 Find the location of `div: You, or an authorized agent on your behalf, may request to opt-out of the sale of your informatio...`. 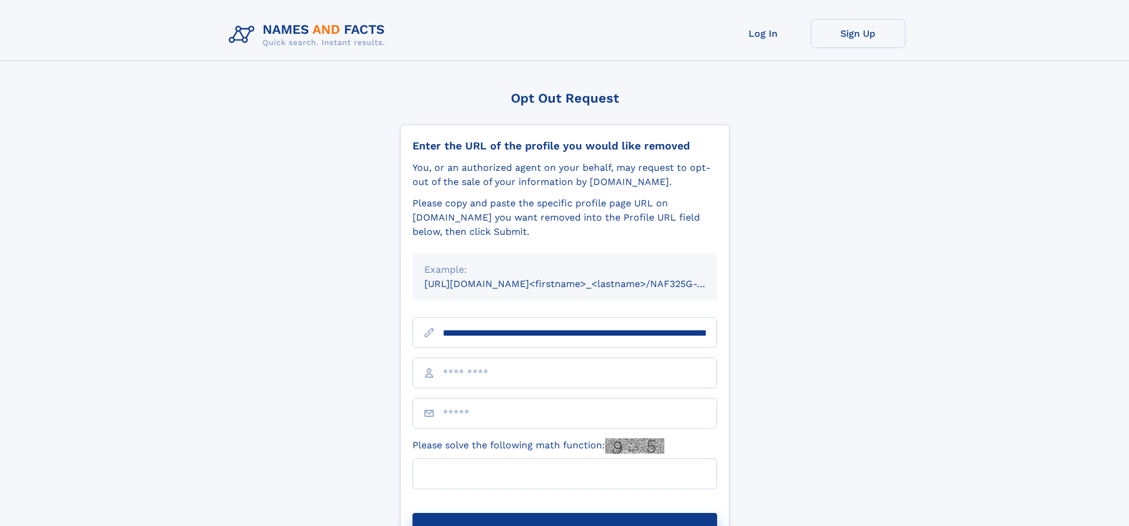

div: You, or an authorized agent on your behalf, may request to opt-out of the sale of your informatio... is located at coordinates (565, 175).